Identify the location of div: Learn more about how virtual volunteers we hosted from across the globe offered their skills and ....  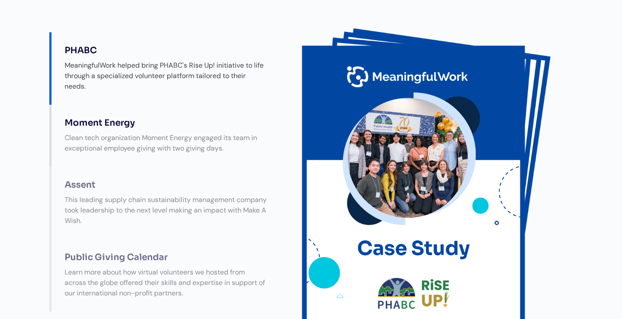
(165, 283).